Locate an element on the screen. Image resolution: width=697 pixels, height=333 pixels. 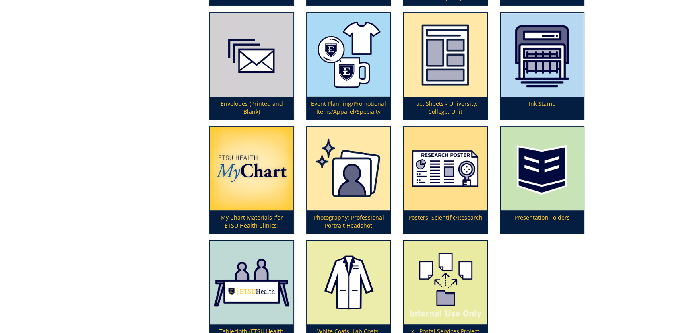
p: Ink Stamp is located at coordinates (542, 108).